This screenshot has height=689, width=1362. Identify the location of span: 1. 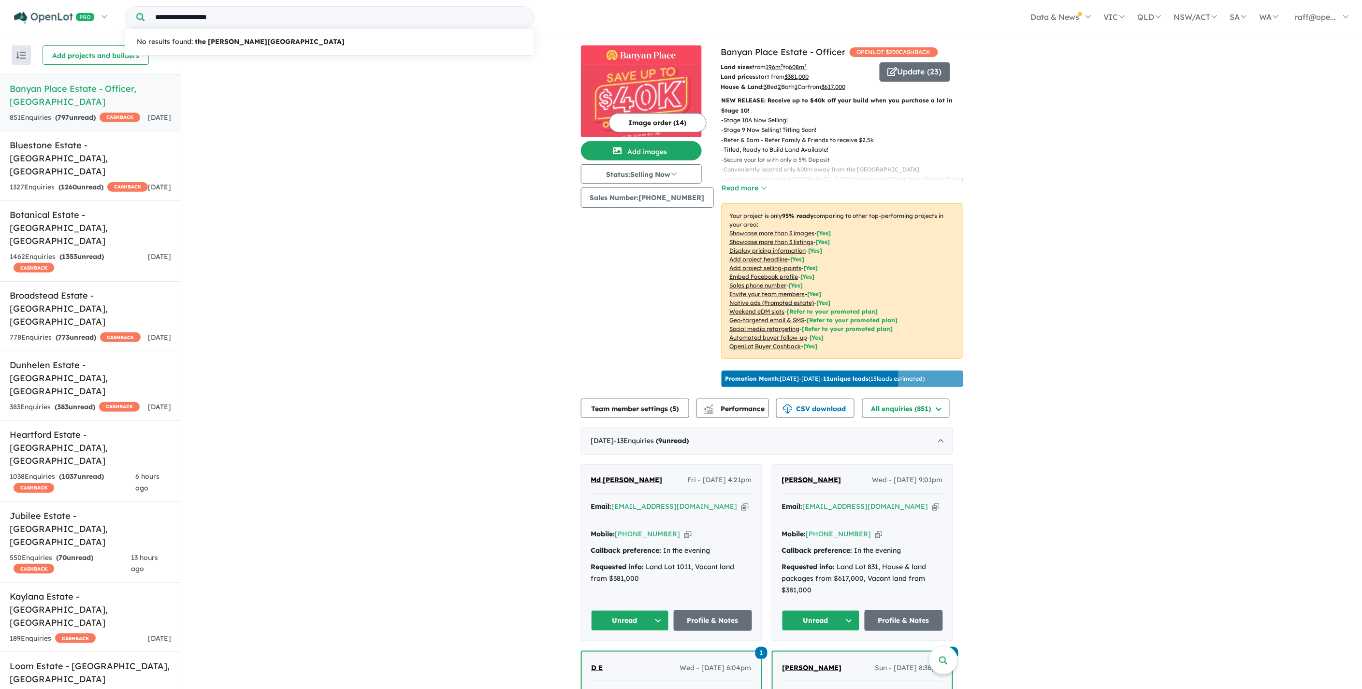
(761, 653).